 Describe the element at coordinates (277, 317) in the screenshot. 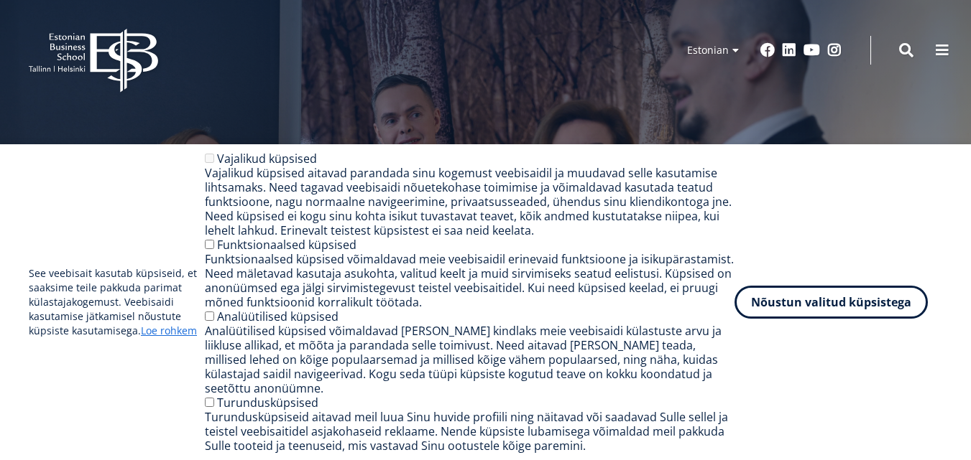

I see `label: Analüütilised küpsised` at that location.